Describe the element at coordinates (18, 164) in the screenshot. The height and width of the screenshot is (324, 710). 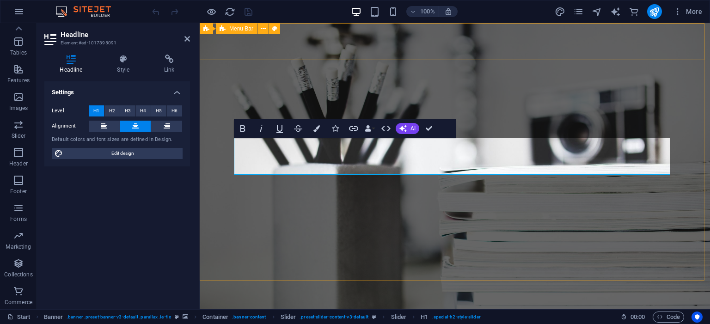
I see `p: Header` at that location.